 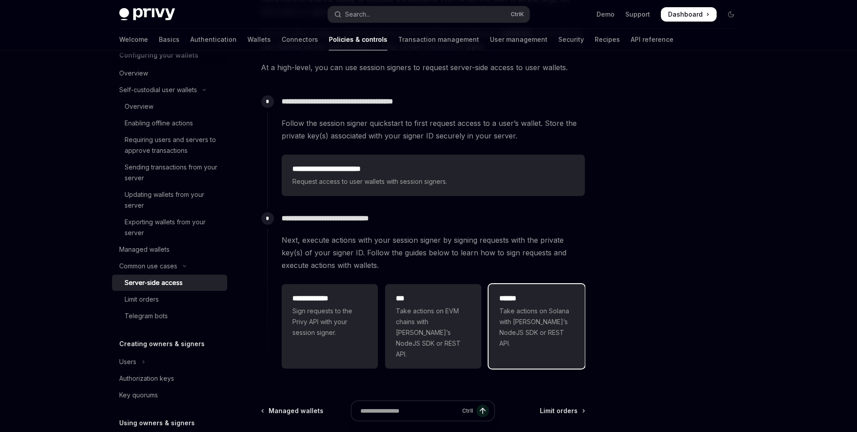 What do you see at coordinates (170, 300) in the screenshot?
I see `a: Limit orders` at bounding box center [170, 300].